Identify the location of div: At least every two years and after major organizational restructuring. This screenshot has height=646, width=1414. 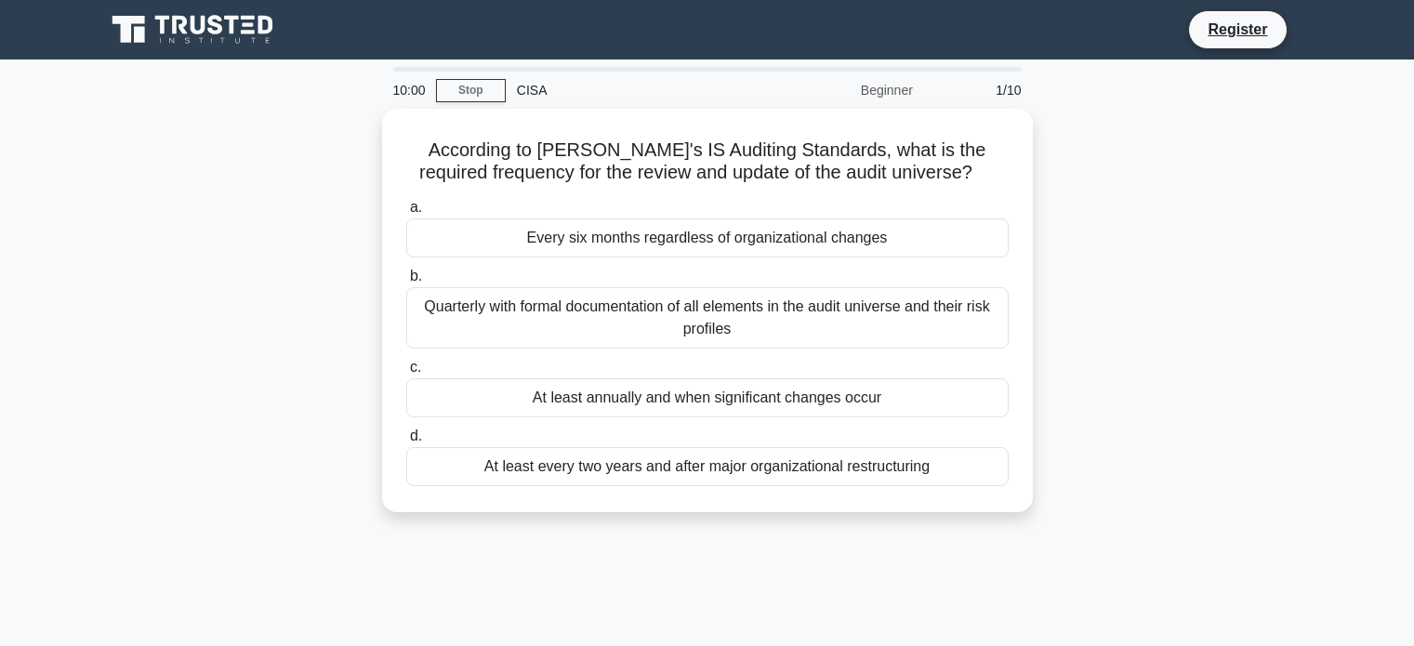
(708, 467).